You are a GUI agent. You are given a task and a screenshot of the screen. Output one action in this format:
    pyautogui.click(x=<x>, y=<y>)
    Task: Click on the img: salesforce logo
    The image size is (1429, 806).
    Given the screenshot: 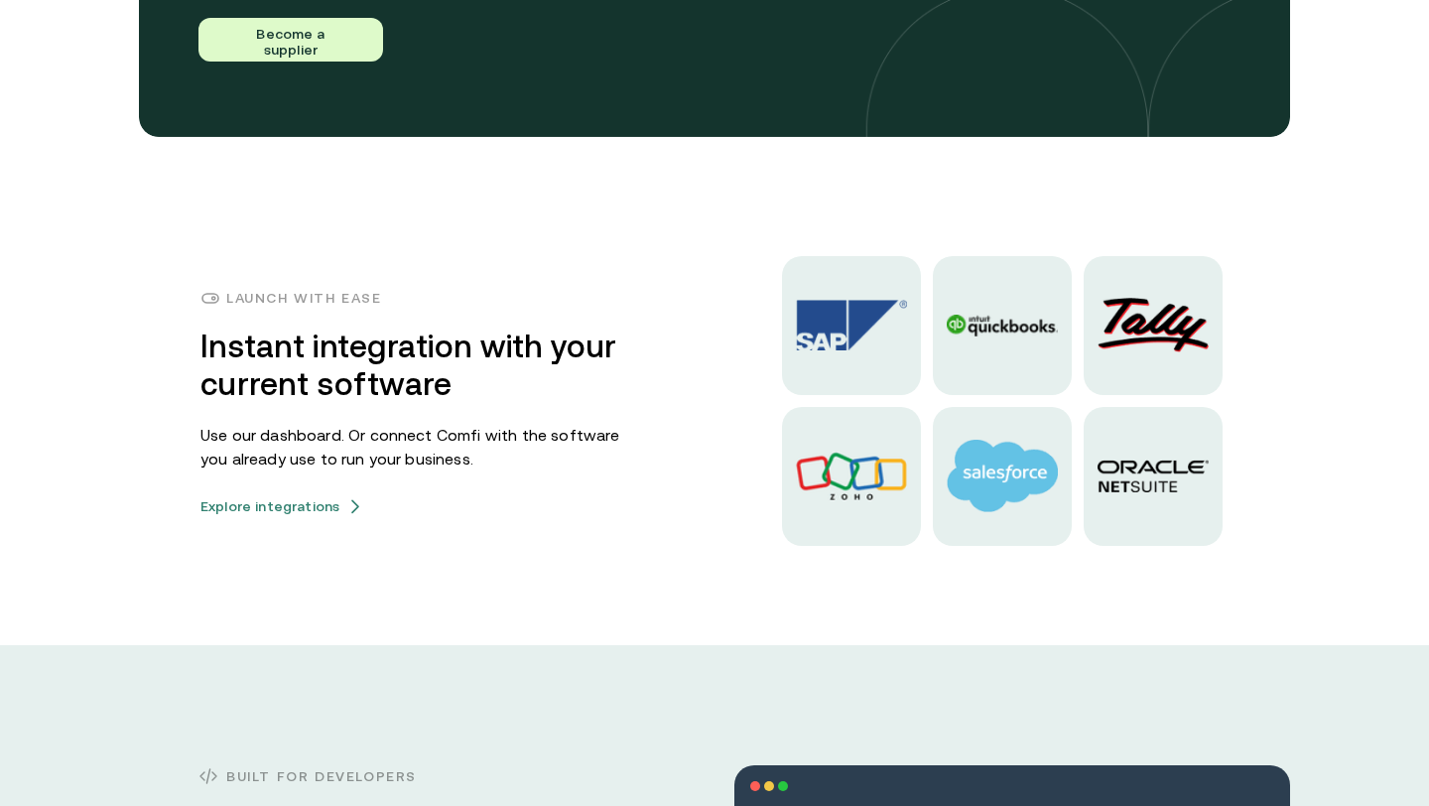 What is the action you would take?
    pyautogui.click(x=1002, y=475)
    